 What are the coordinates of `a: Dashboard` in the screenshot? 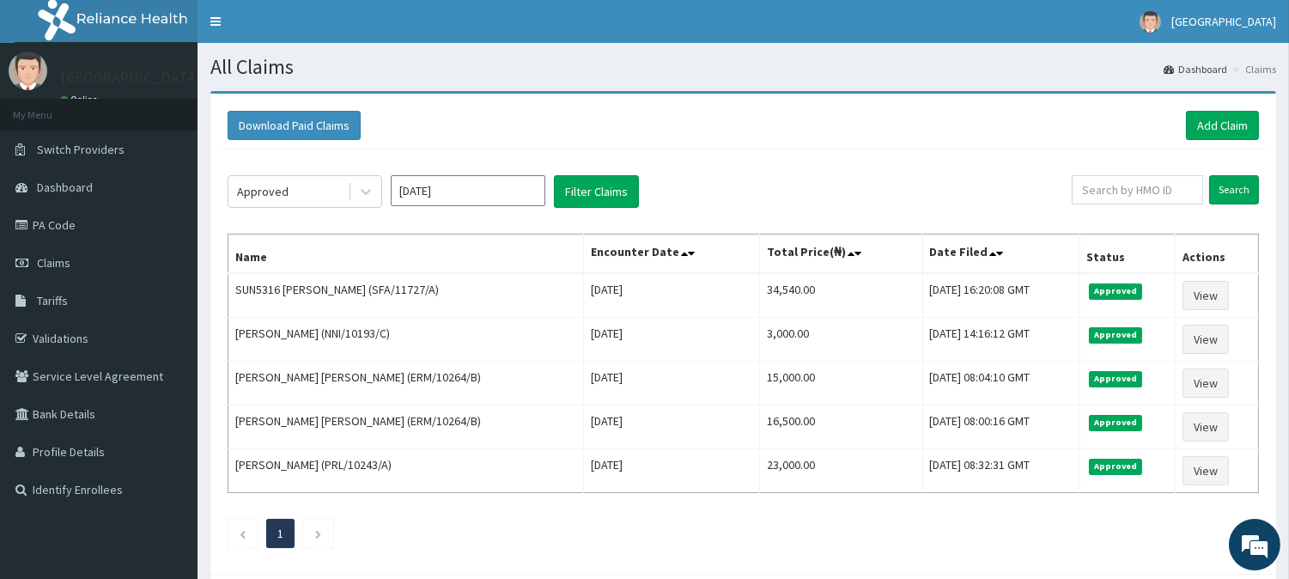 It's located at (1195, 69).